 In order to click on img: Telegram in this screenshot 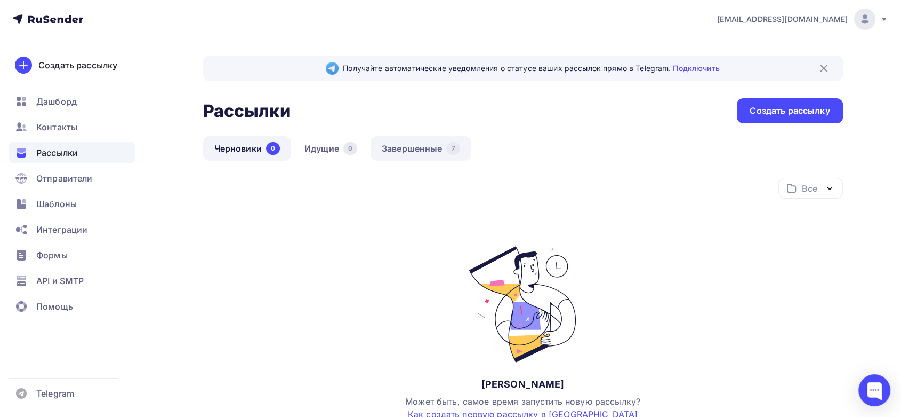, I will do `click(332, 68)`.